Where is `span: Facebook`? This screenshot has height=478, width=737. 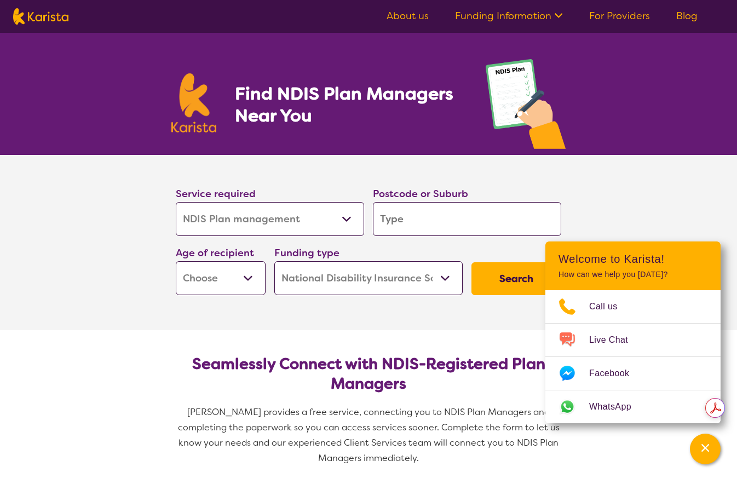 span: Facebook is located at coordinates (615, 373).